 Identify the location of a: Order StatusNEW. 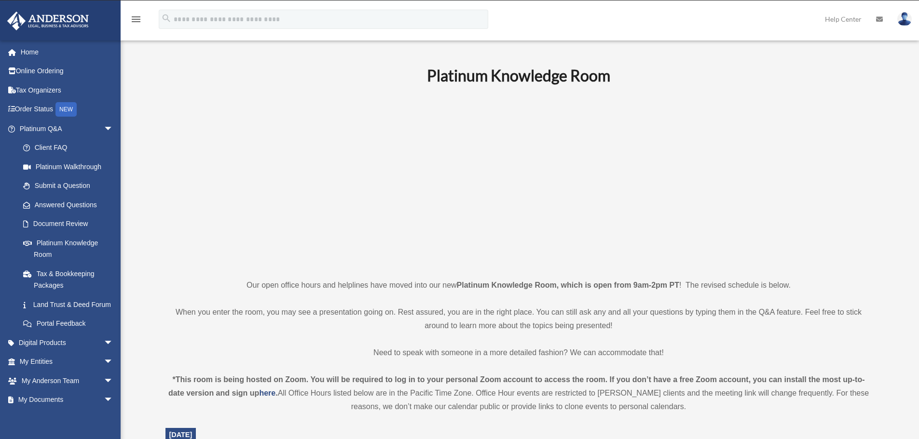
(67, 109).